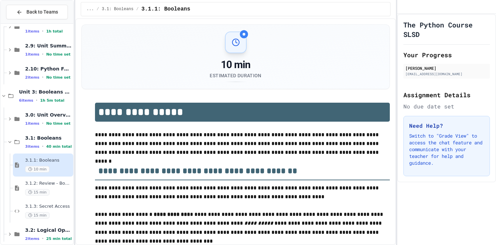 This screenshot has height=245, width=496. I want to click on span: 2.9: Unit Summary, so click(48, 46).